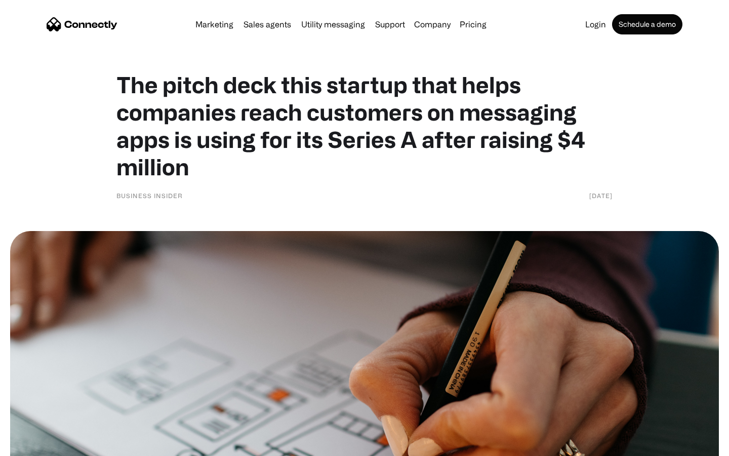 The width and height of the screenshot is (729, 456). What do you see at coordinates (214, 24) in the screenshot?
I see `a: Marketing` at bounding box center [214, 24].